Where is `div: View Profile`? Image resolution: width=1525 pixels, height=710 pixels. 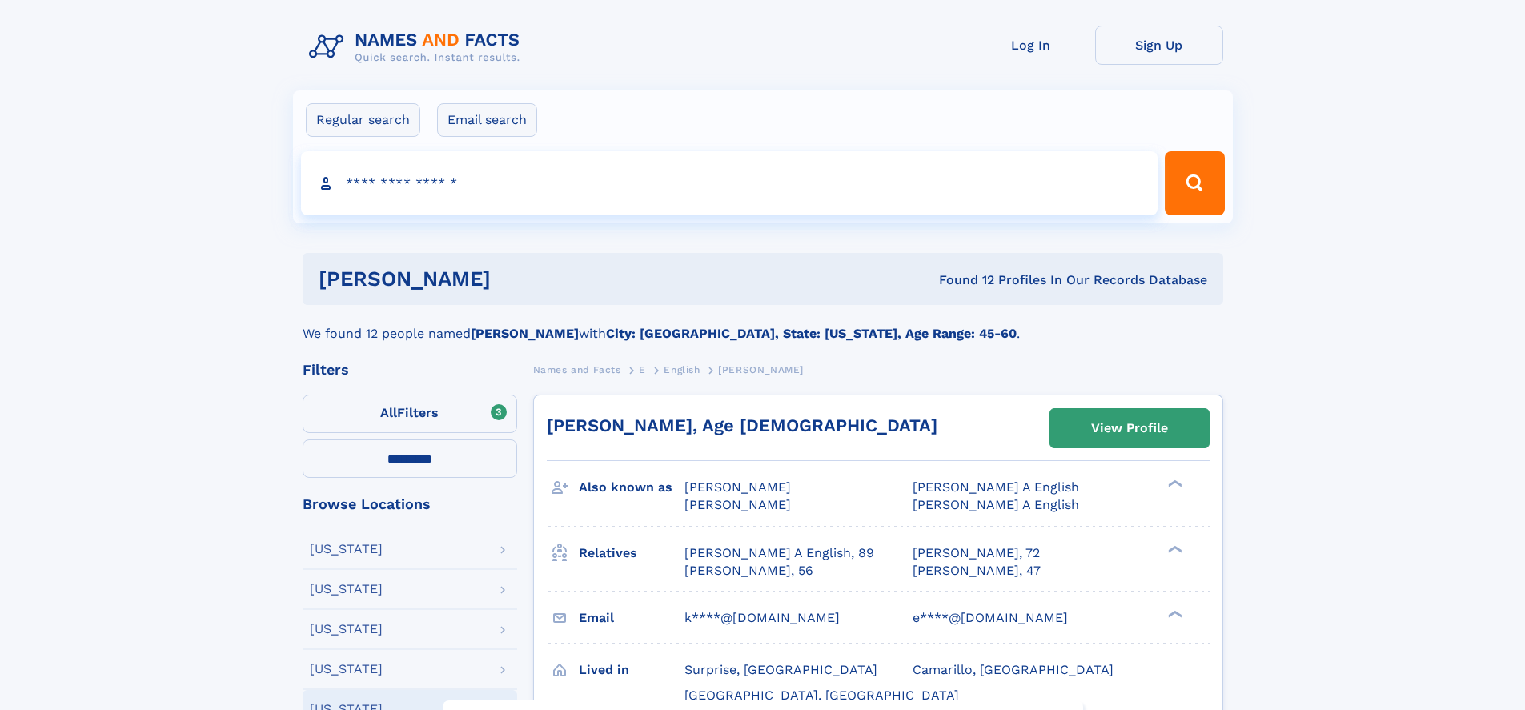 div: View Profile is located at coordinates (1129, 428).